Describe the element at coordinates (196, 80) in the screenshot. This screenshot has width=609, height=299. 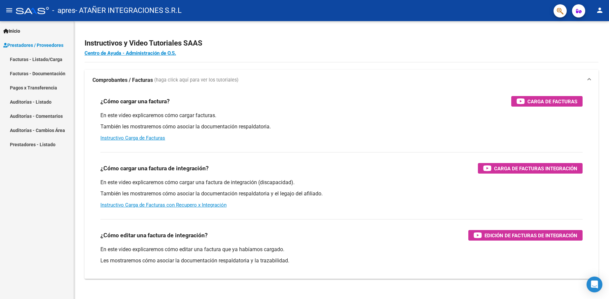
I see `span: (haga click aquí para ver los tutoriales)` at that location.